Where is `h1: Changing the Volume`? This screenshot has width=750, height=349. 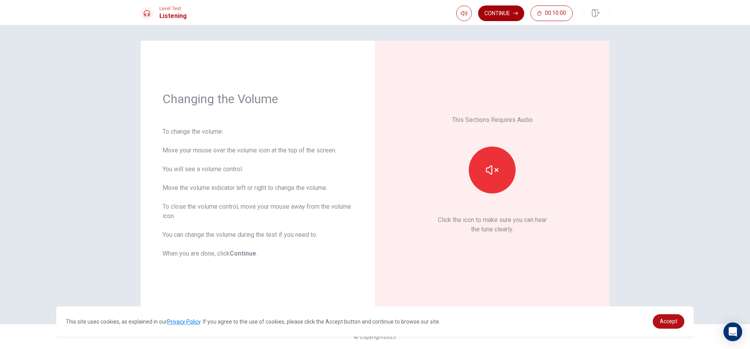
h1: Changing the Volume is located at coordinates (258, 99).